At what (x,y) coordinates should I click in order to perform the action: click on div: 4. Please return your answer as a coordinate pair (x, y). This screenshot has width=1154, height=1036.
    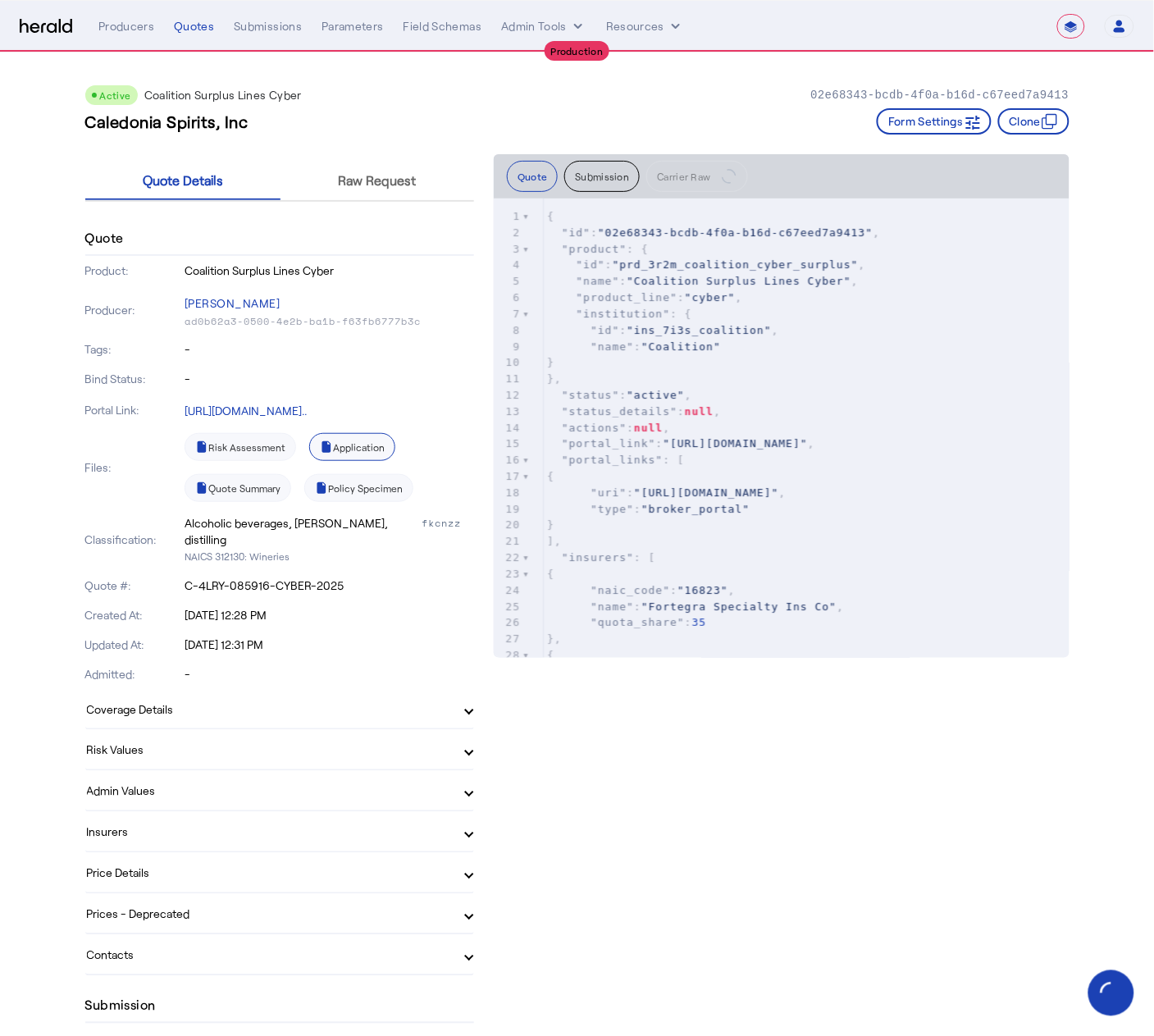
    Looking at the image, I should click on (507, 265).